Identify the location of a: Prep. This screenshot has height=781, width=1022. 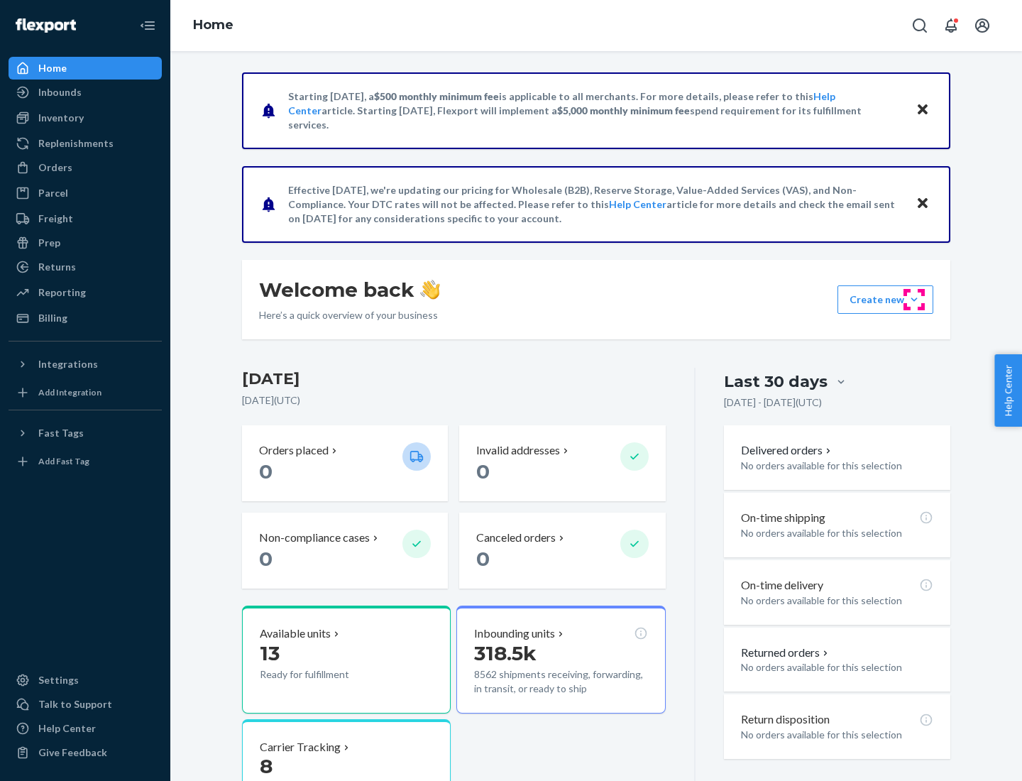
(85, 243).